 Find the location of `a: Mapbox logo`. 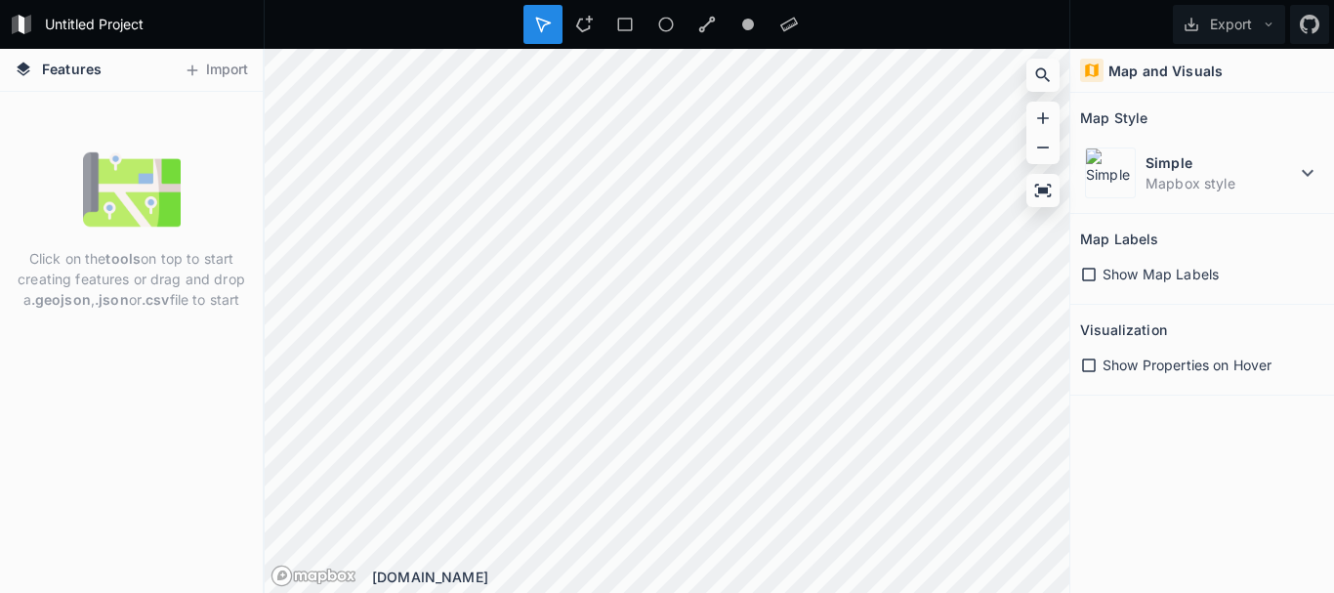

a: Mapbox logo is located at coordinates (313, 575).